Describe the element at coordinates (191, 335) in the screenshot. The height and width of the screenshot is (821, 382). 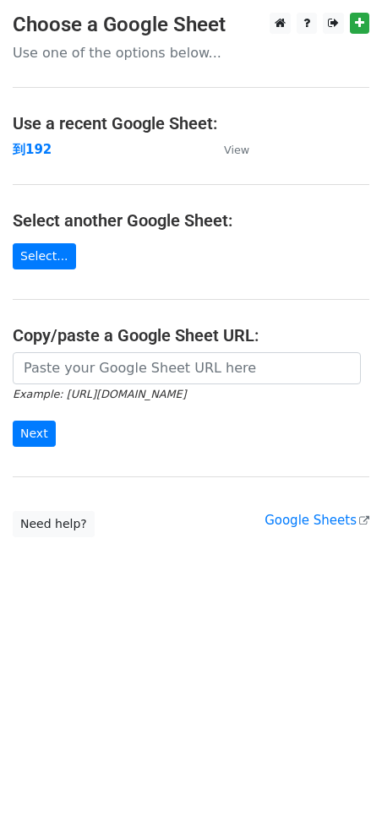
I see `h4: Copy/paste a Google Sheet URL:` at that location.